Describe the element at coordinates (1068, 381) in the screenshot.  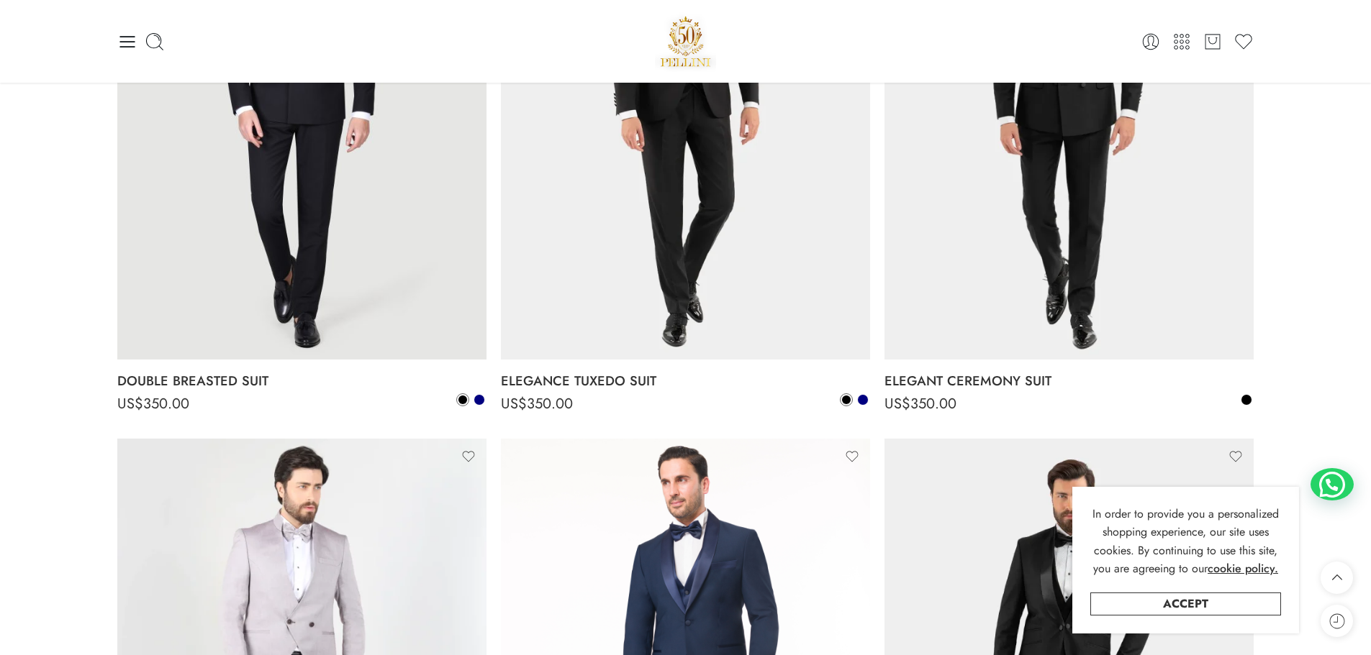
I see `a: ELEGANT CEREMONY SUIT` at that location.